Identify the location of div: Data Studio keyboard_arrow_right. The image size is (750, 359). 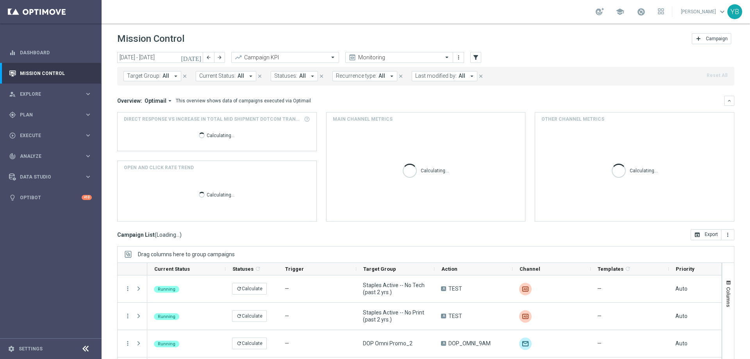
(50, 177).